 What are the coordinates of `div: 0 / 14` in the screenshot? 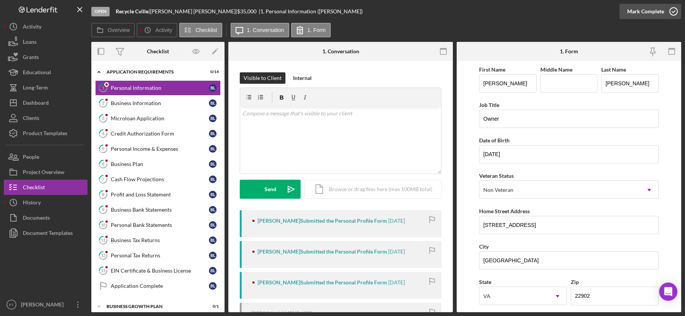 It's located at (212, 72).